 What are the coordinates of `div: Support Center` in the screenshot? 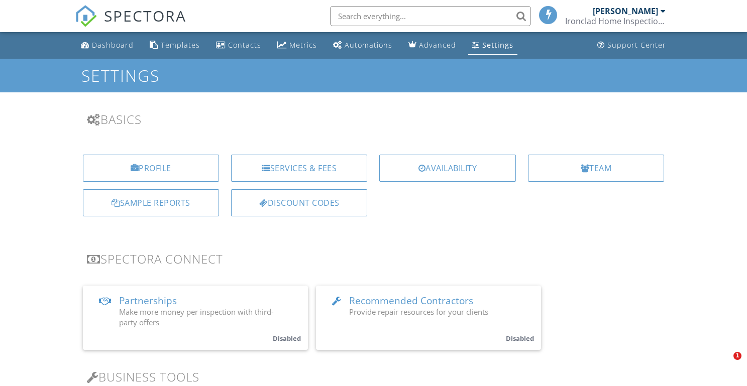 It's located at (637, 45).